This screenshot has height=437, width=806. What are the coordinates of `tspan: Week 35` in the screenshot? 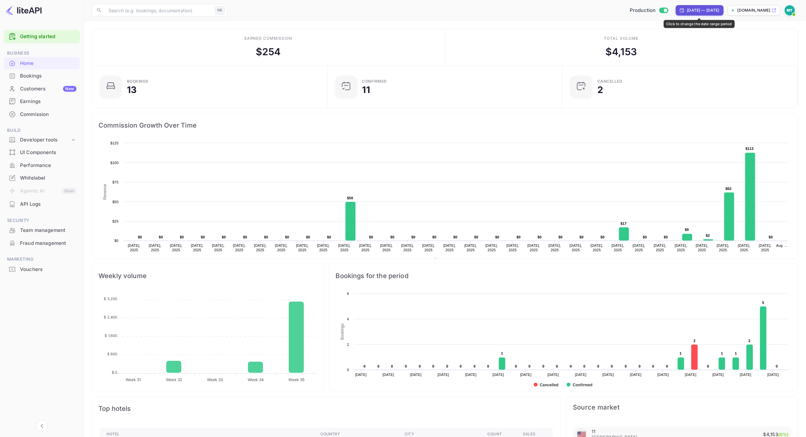 It's located at (297, 380).